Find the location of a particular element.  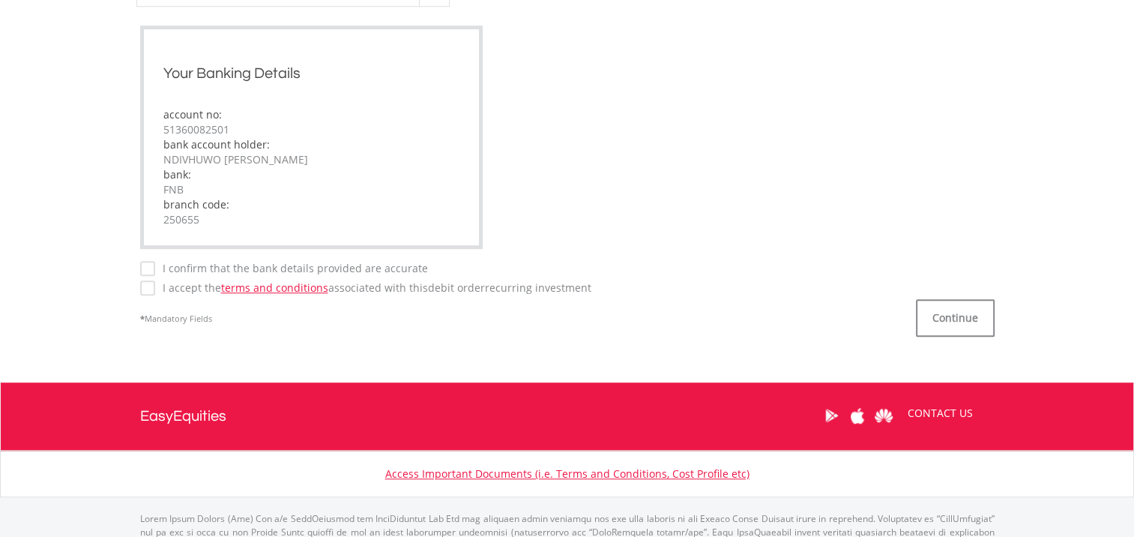

label: bank: is located at coordinates (177, 174).